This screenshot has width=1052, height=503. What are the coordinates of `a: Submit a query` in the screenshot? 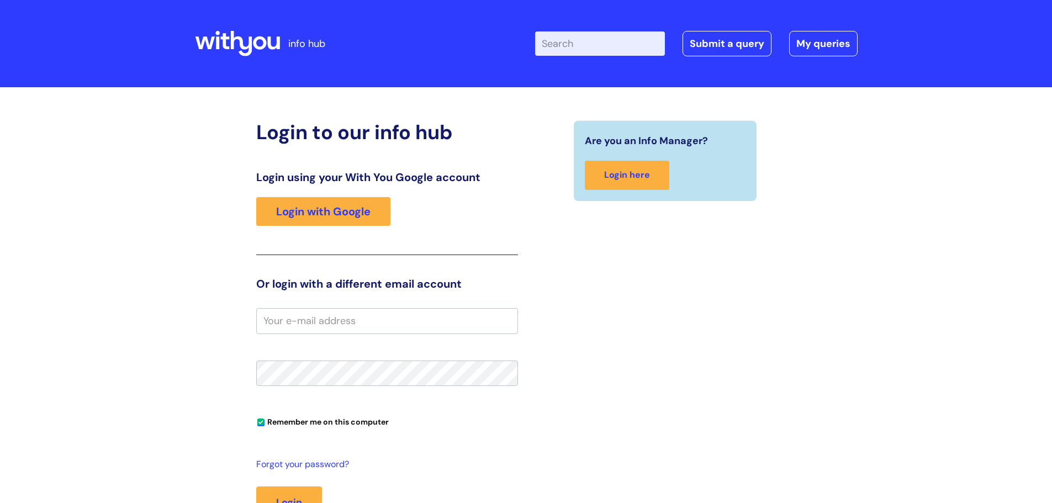 It's located at (727, 44).